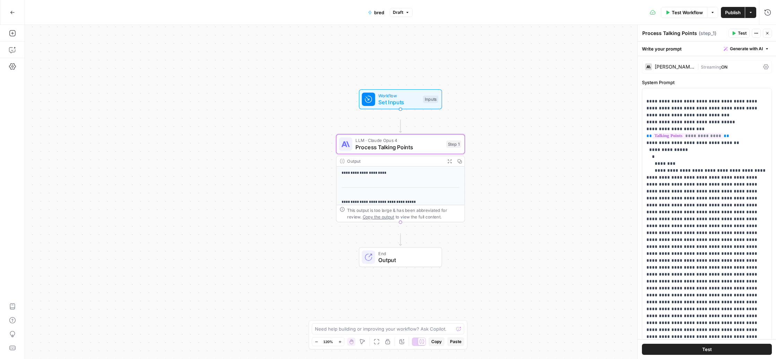  Describe the element at coordinates (670, 33) in the screenshot. I see `textarea: Process Talking Points` at that location.